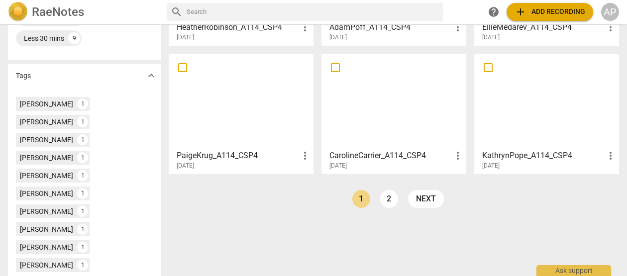 The height and width of the screenshot is (276, 627). What do you see at coordinates (74, 38) in the screenshot?
I see `div: 9` at bounding box center [74, 38].